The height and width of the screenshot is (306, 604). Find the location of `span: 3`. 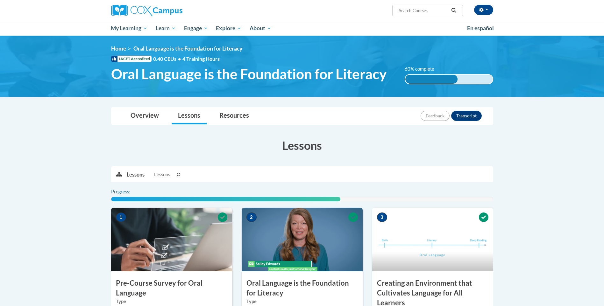

span: 3 is located at coordinates (382, 217).